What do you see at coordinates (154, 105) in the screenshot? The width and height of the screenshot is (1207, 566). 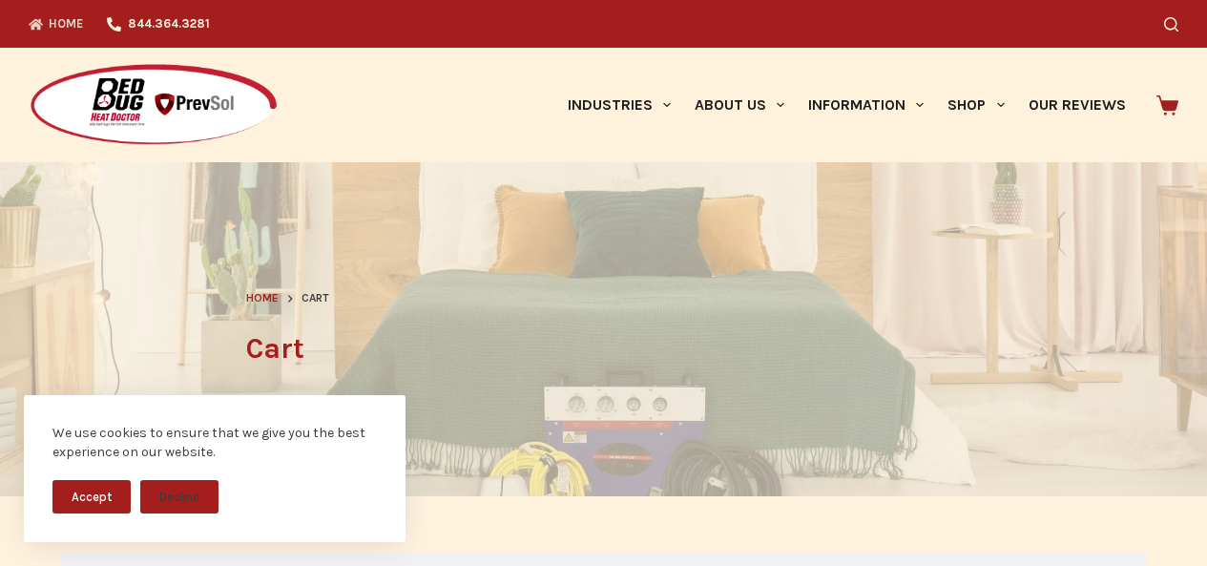 I see `a: Prevsol/Bed Bug Heat Doctor` at bounding box center [154, 105].